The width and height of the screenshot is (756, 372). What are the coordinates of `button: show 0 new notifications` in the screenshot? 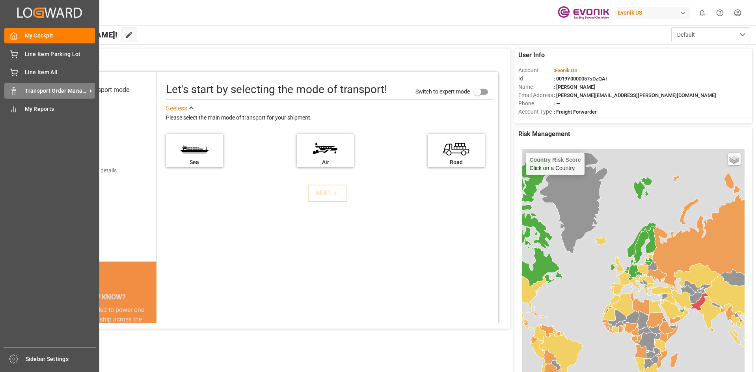 It's located at (702, 13).